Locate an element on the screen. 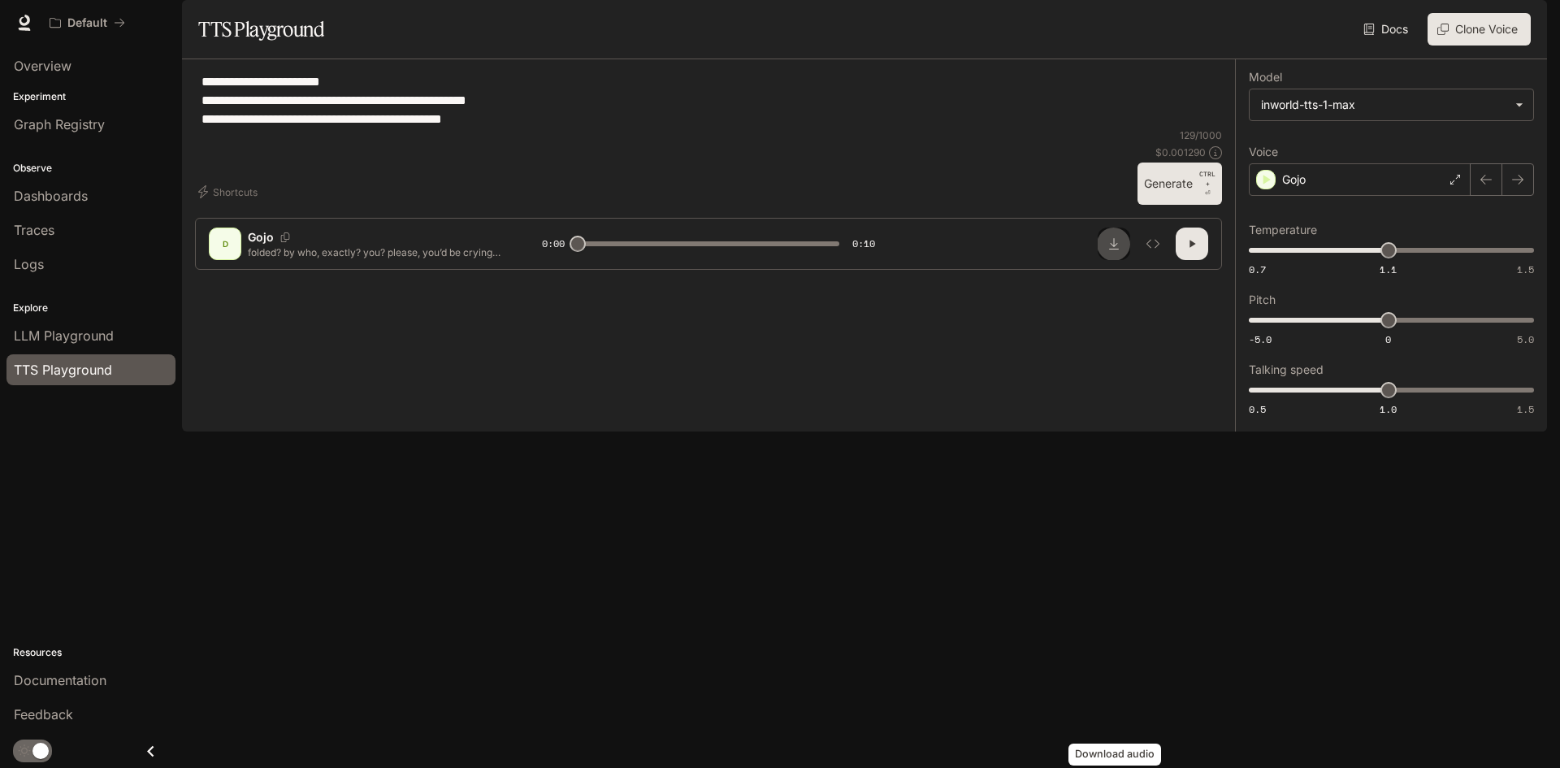 This screenshot has height=768, width=1560. p: Model is located at coordinates (1265, 77).